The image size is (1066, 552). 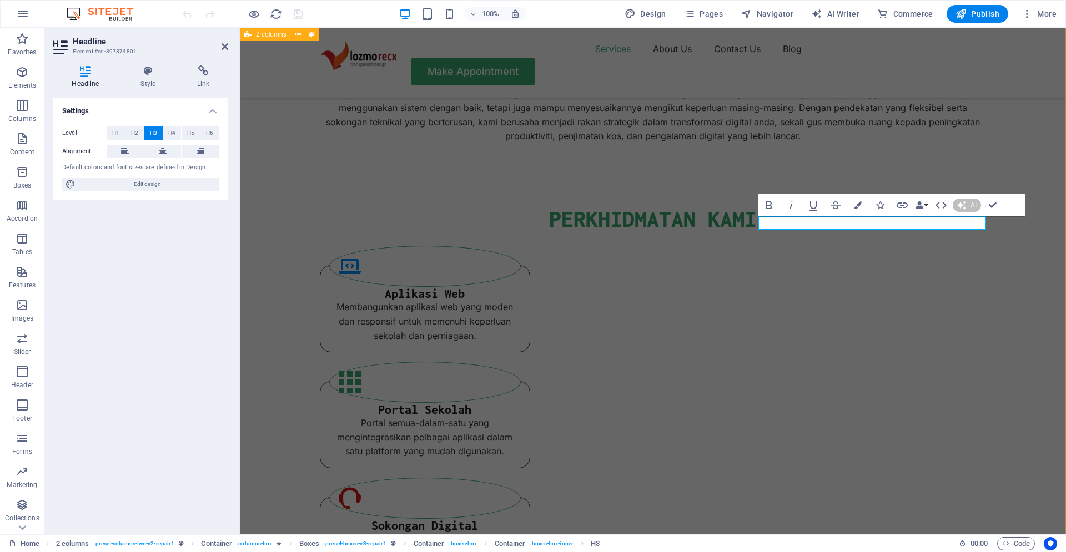 I want to click on p: Collections, so click(x=22, y=518).